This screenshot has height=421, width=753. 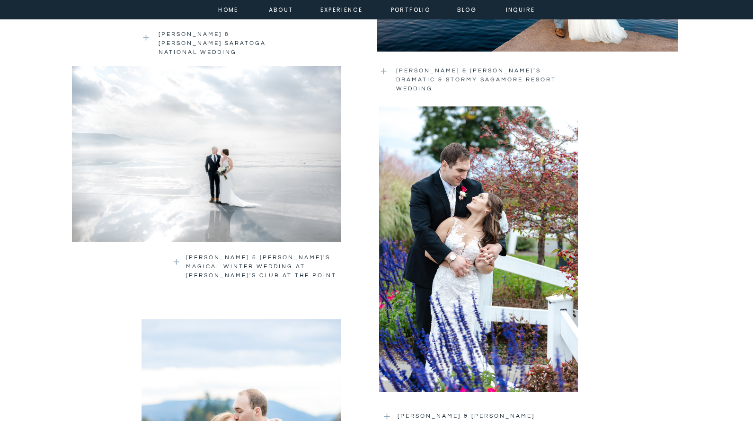 I want to click on a: about, so click(x=279, y=9).